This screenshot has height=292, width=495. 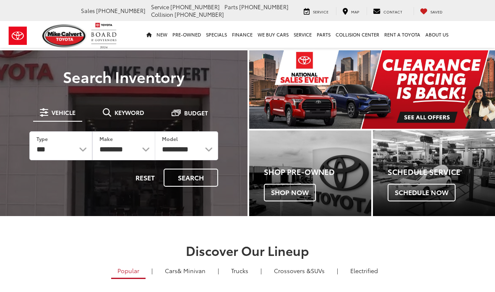 What do you see at coordinates (18, 36) in the screenshot?
I see `img: Toyota` at bounding box center [18, 36].